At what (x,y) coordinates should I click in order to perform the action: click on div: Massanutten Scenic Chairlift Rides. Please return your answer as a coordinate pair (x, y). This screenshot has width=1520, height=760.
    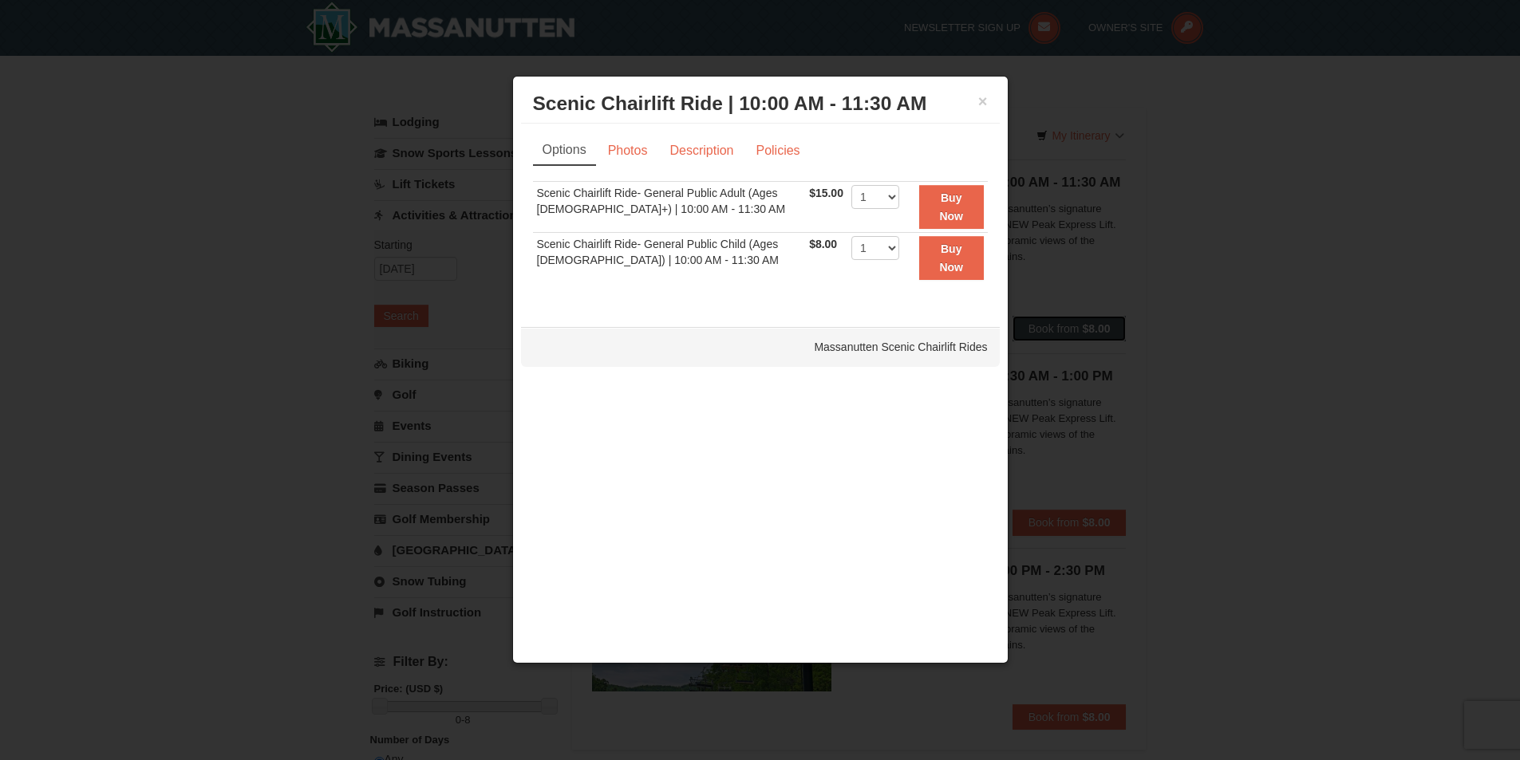
    Looking at the image, I should click on (760, 347).